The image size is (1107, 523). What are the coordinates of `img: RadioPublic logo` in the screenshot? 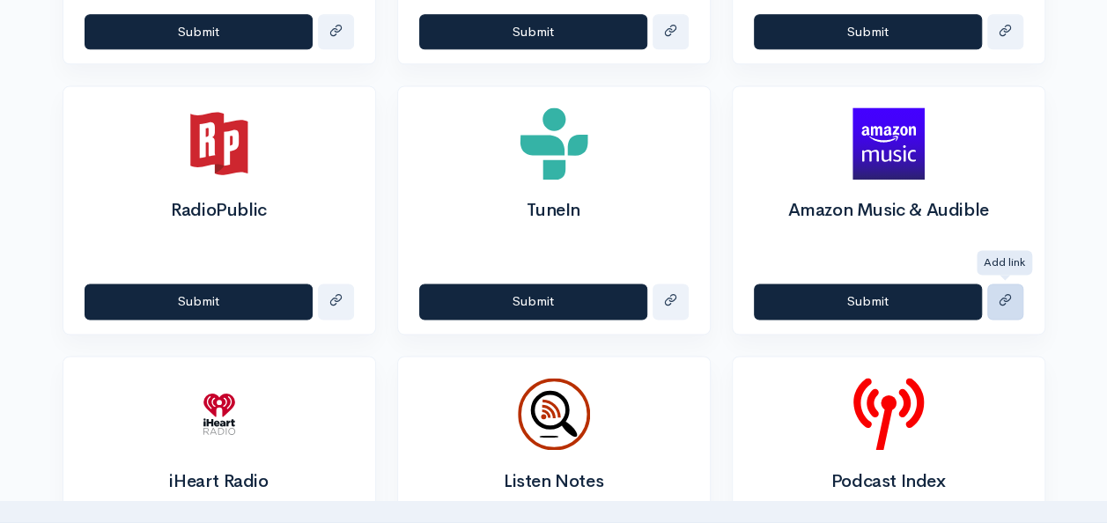 It's located at (219, 144).